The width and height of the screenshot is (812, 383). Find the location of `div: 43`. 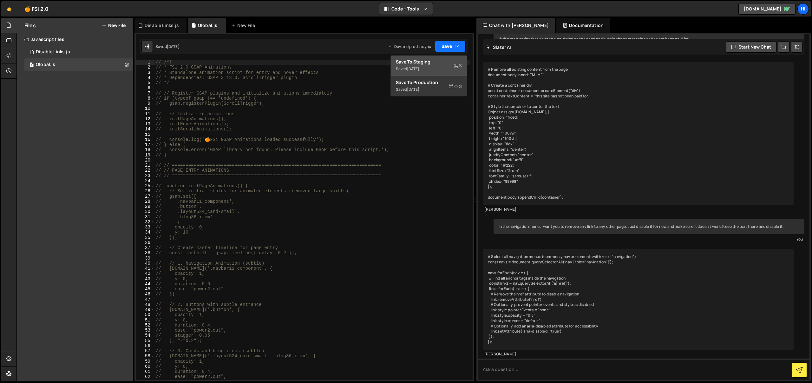

div: 43 is located at coordinates (145, 279).